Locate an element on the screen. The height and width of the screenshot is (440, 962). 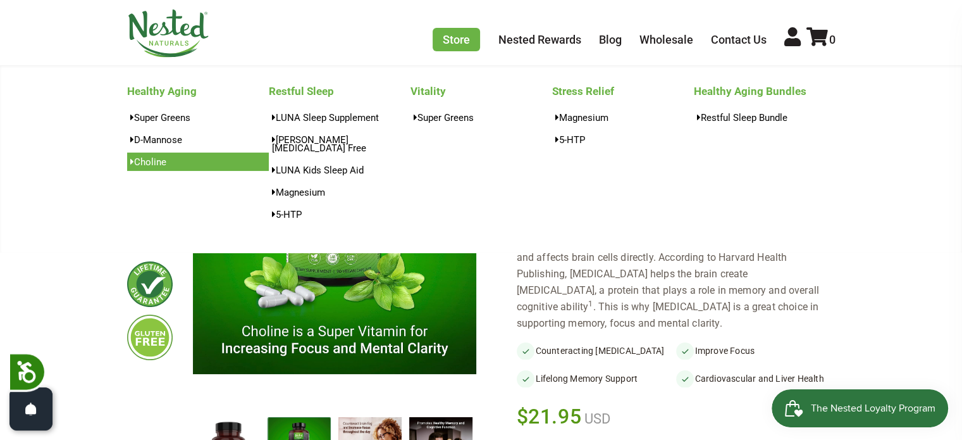
a: Nested Rewards is located at coordinates (540, 39).